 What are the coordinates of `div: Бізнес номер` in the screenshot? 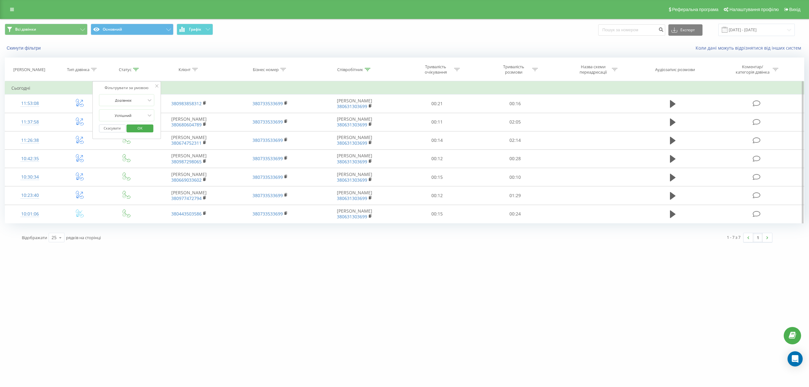 It's located at (266, 70).